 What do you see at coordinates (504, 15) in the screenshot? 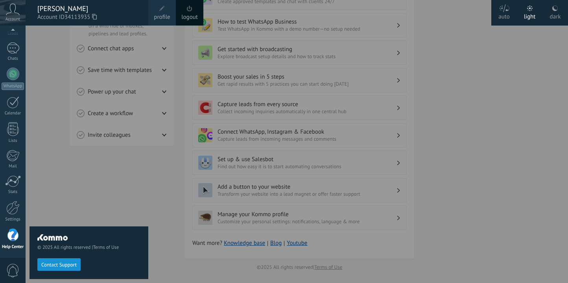
I see `div: auto` at bounding box center [504, 15].